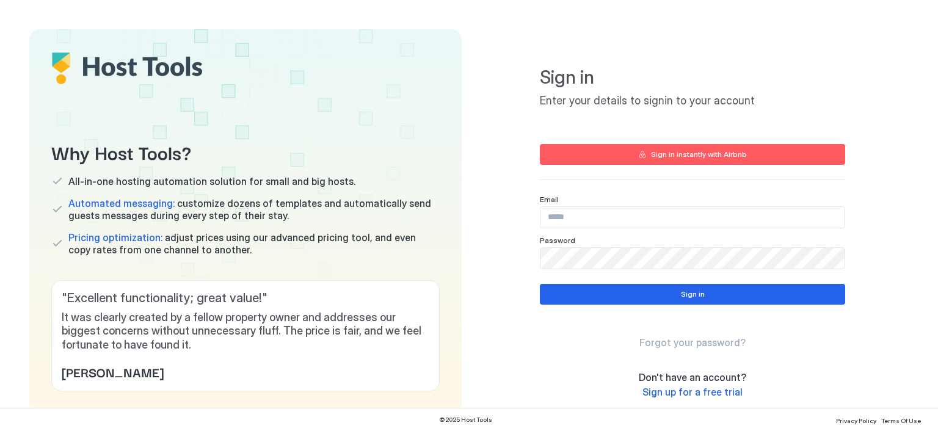 This screenshot has width=938, height=431. What do you see at coordinates (692, 343) in the screenshot?
I see `span: Forgot your password?` at bounding box center [692, 343].